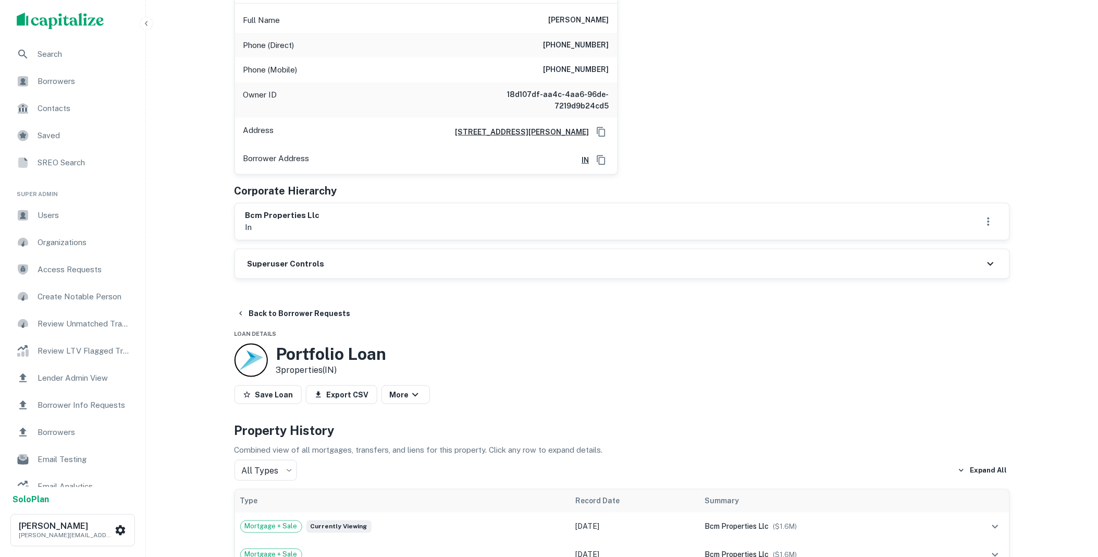  What do you see at coordinates (282, 227) in the screenshot?
I see `p: in` at bounding box center [282, 227].